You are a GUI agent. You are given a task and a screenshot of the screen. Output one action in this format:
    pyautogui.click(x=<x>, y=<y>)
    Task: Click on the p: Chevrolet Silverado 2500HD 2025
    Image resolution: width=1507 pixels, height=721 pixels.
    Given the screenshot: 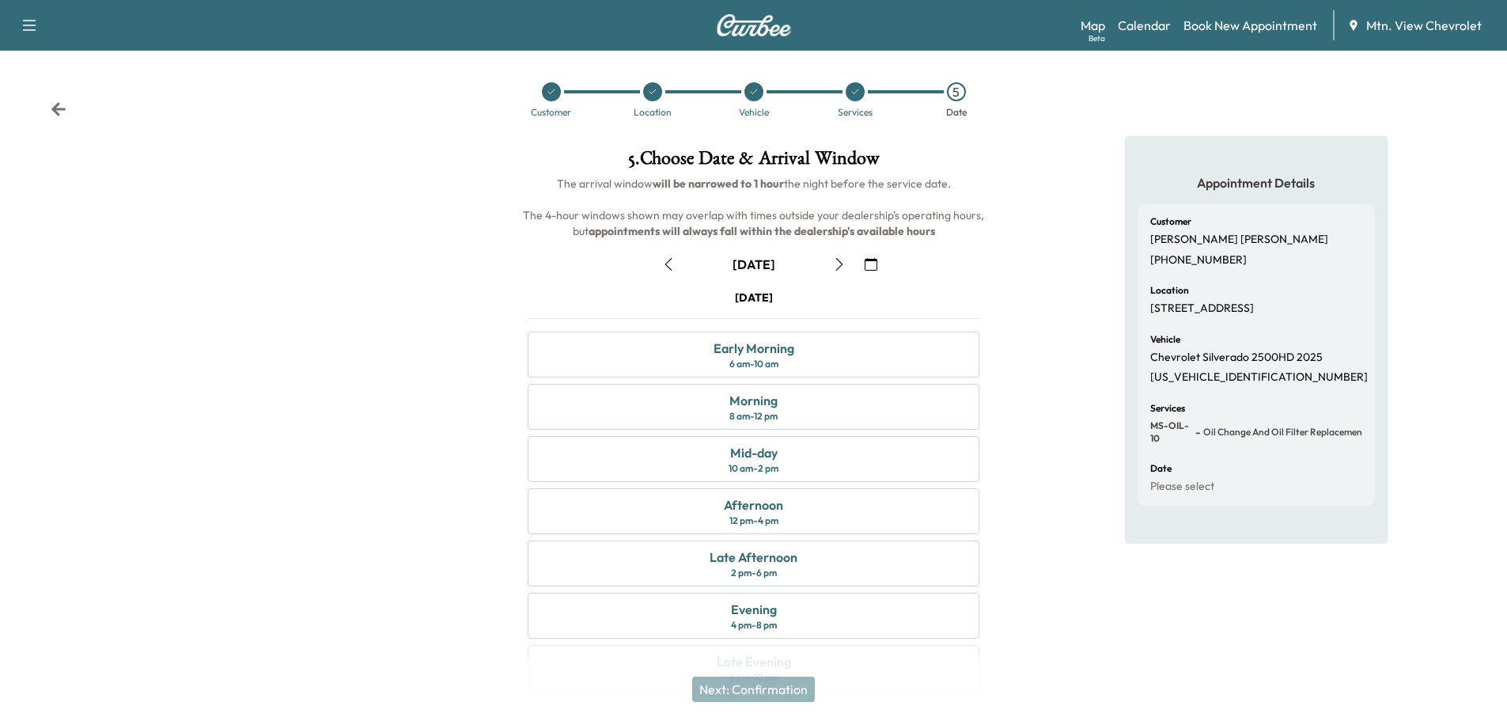 What is the action you would take?
    pyautogui.click(x=1237, y=358)
    